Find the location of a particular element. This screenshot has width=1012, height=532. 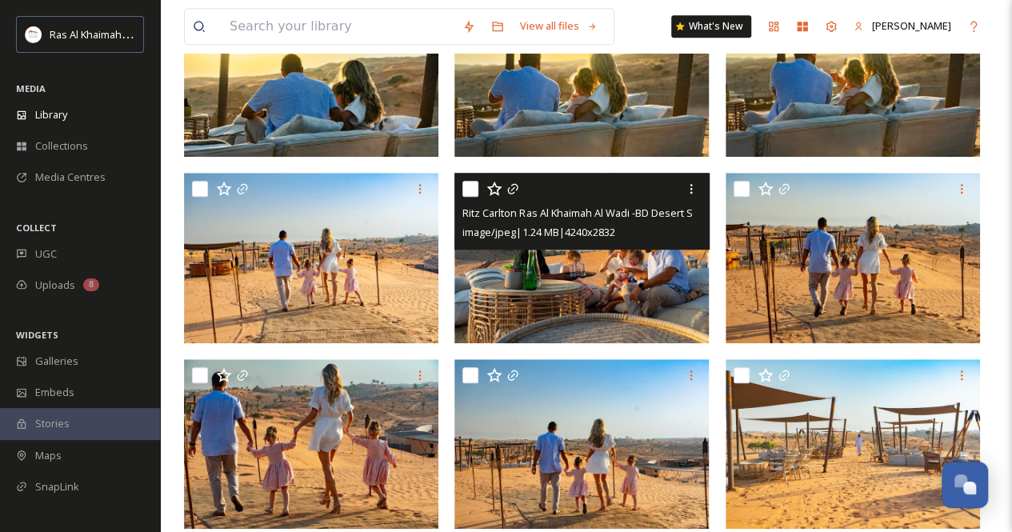

span: Uploads is located at coordinates (55, 285).